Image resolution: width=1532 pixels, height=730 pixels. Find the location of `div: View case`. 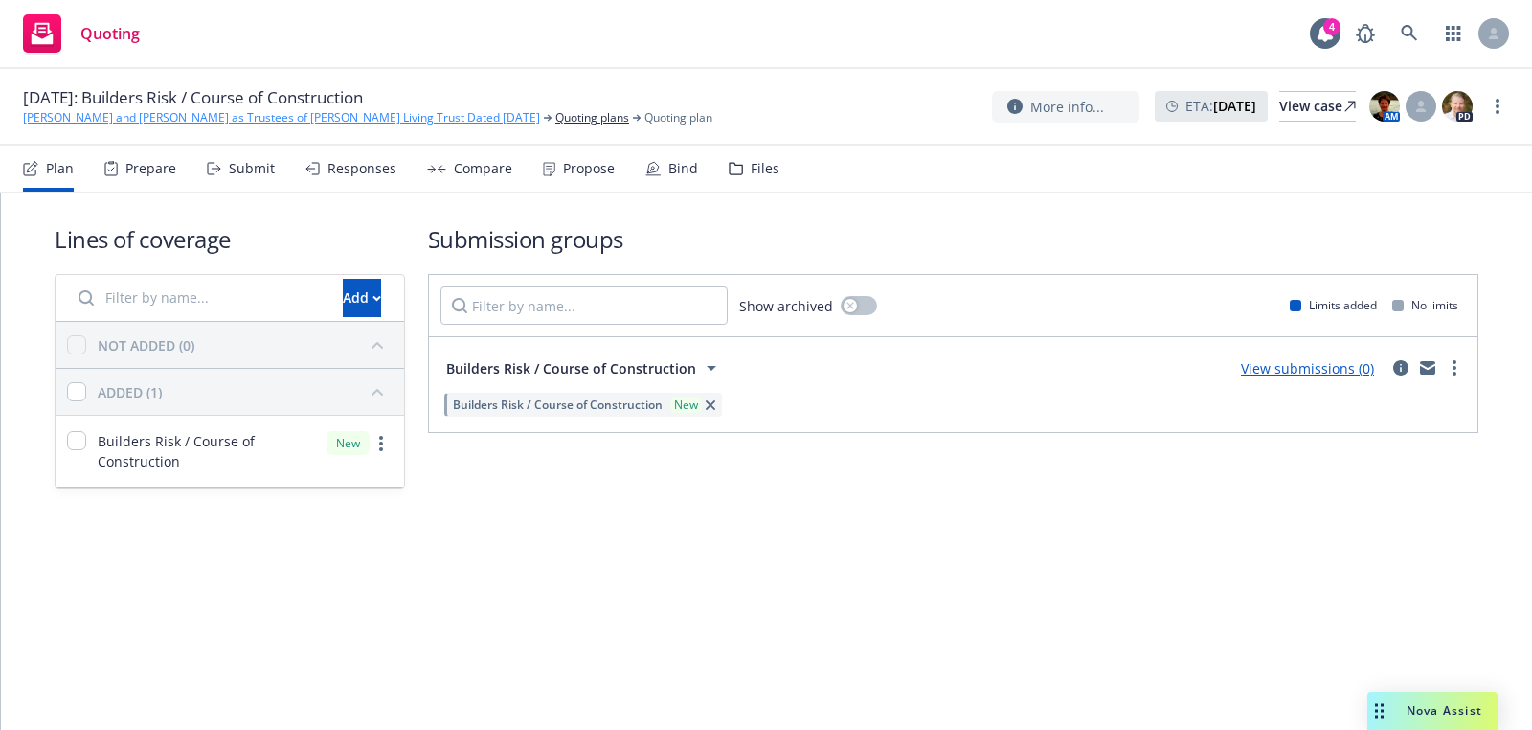

div: View case is located at coordinates (1318, 106).